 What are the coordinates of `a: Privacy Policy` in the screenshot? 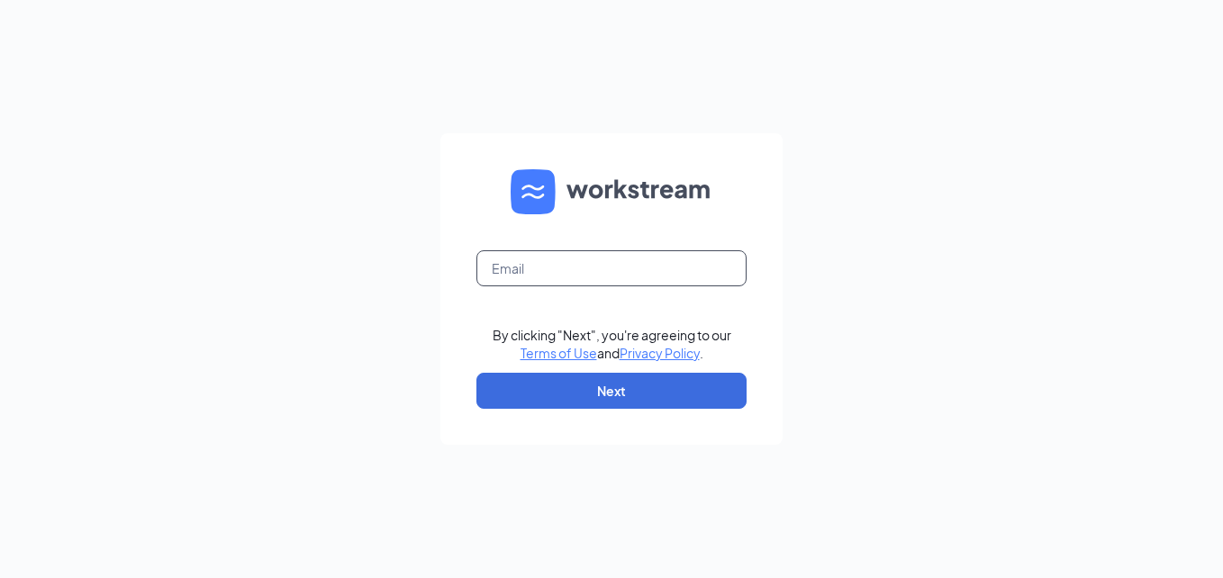 It's located at (659, 353).